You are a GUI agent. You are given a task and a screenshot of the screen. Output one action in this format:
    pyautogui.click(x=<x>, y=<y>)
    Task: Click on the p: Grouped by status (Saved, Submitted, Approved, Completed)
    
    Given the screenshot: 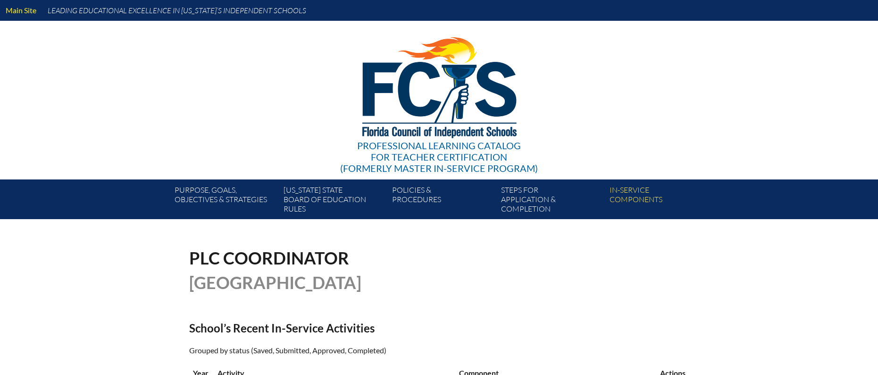 What is the action you would take?
    pyautogui.click(x=355, y=350)
    